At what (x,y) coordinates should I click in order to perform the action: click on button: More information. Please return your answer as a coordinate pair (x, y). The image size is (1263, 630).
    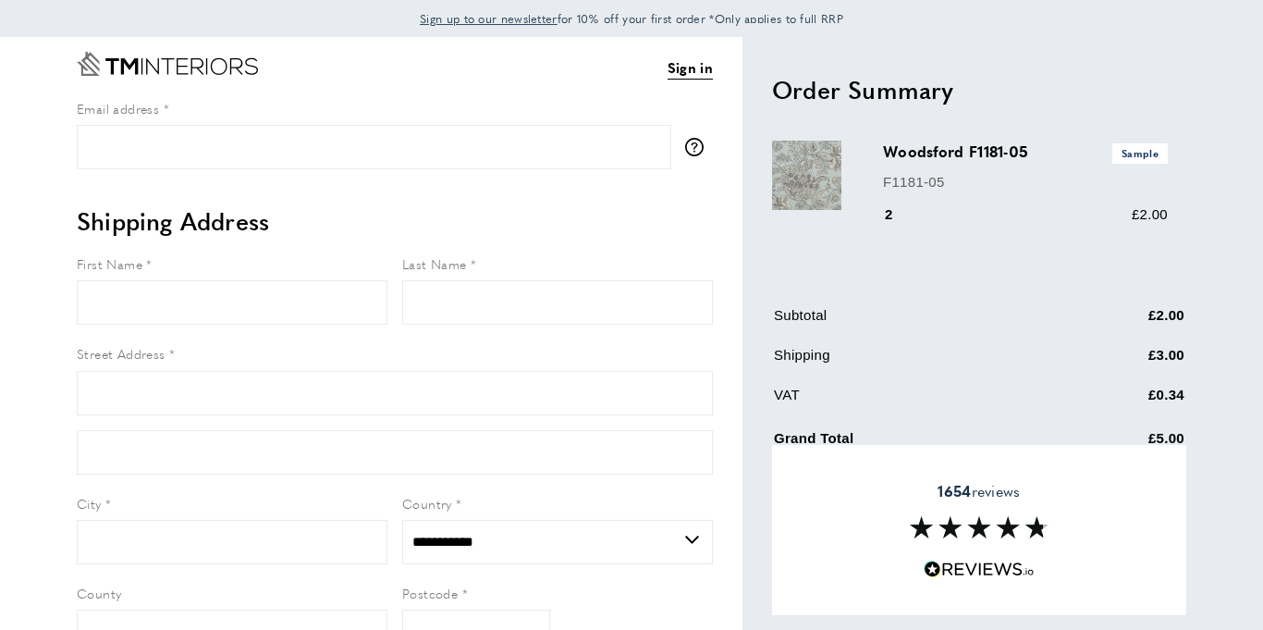
    Looking at the image, I should click on (699, 147).